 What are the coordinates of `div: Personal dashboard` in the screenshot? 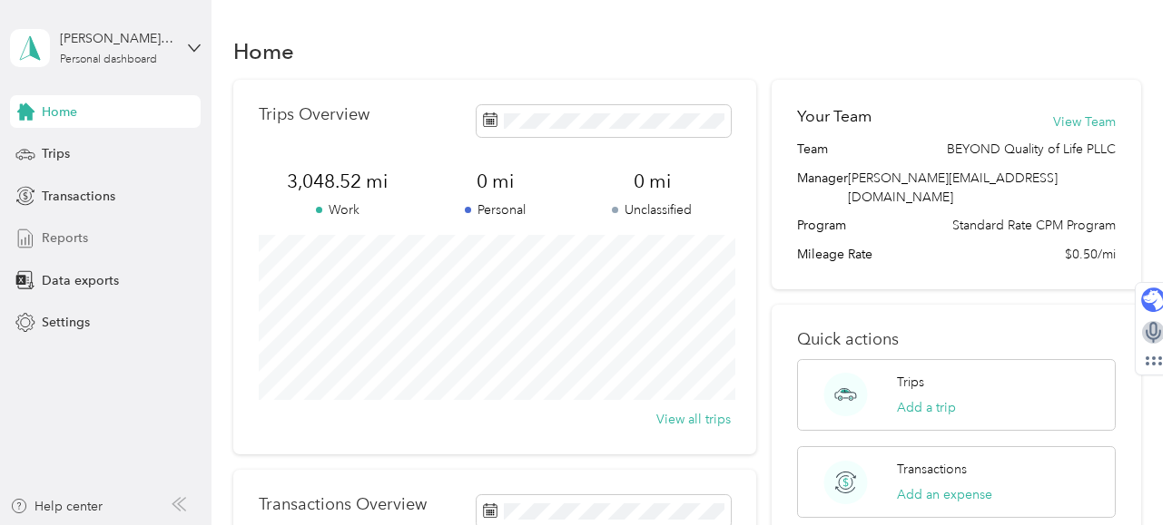 It's located at (108, 60).